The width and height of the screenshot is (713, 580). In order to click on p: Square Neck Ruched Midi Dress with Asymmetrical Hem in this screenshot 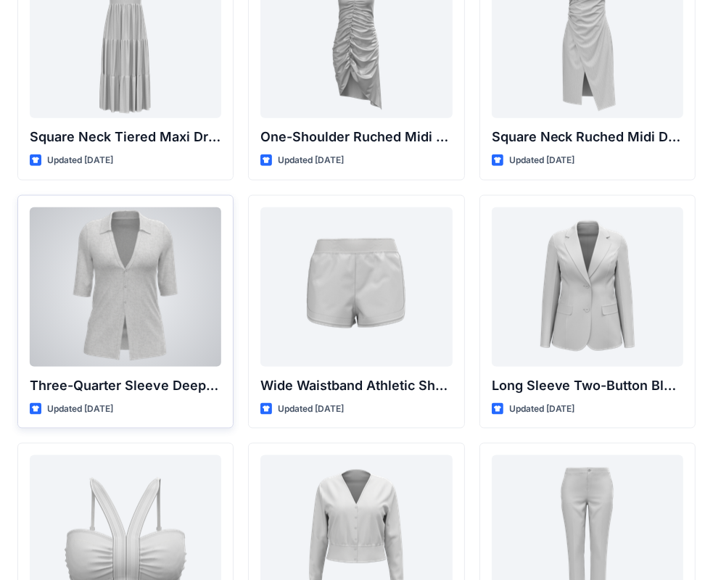, I will do `click(587, 137)`.